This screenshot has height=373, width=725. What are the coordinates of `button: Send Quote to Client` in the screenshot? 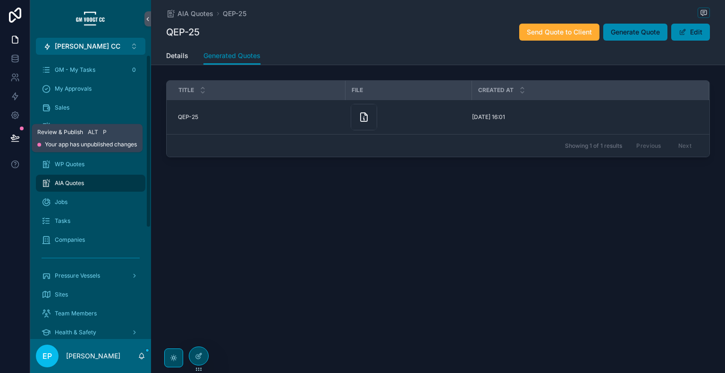 It's located at (559, 32).